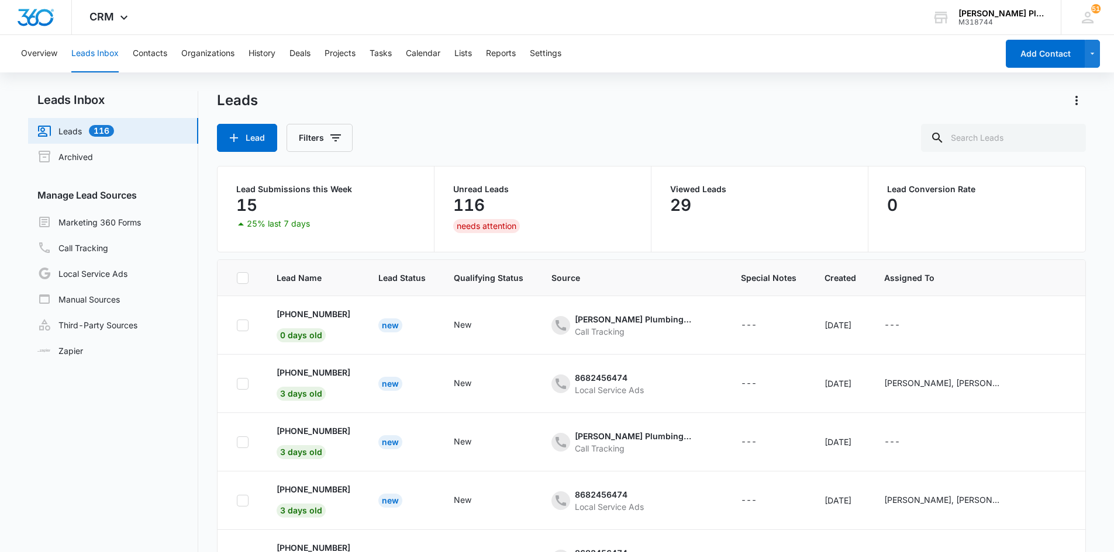 The width and height of the screenshot is (1114, 552). What do you see at coordinates (89, 222) in the screenshot?
I see `a: Marketing 360 Forms` at bounding box center [89, 222].